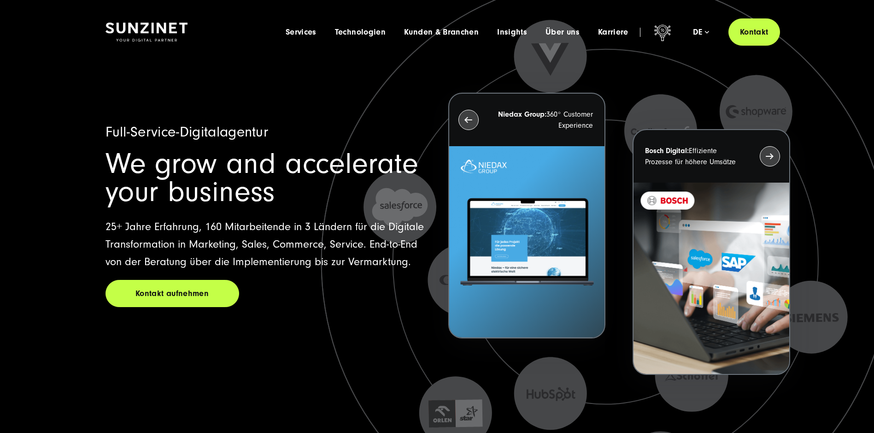 The image size is (874, 433). I want to click on strong: Bosch Digital:, so click(667, 151).